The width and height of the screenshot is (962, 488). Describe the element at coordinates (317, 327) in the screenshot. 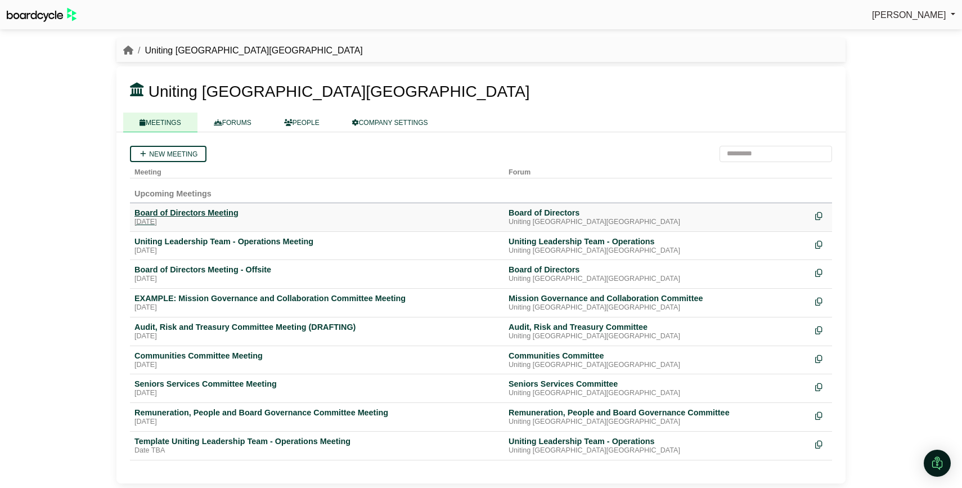

I see `div: Audit, Risk and Treasury Committee Meeting (DRAFTING)` at that location.